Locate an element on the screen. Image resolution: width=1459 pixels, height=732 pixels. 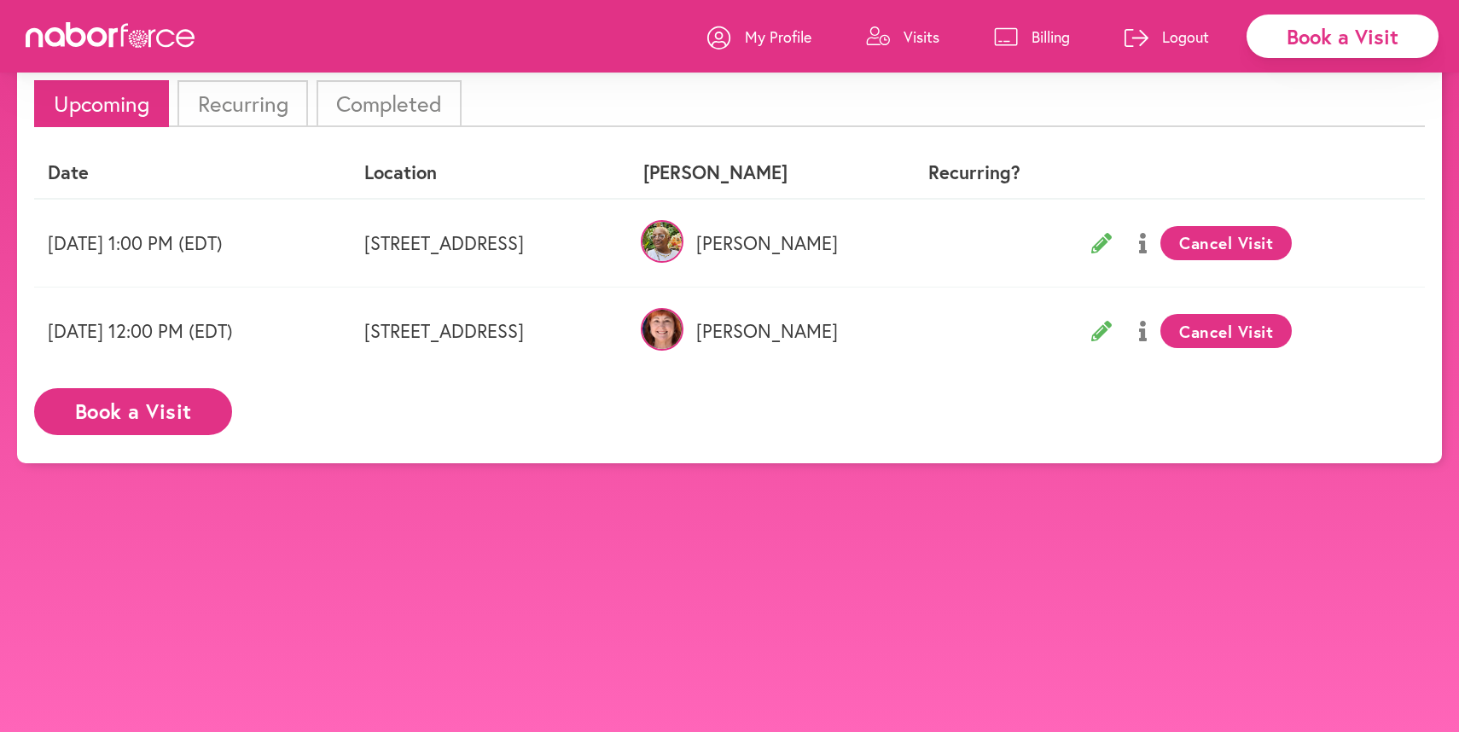
th: Date is located at coordinates (192, 172).